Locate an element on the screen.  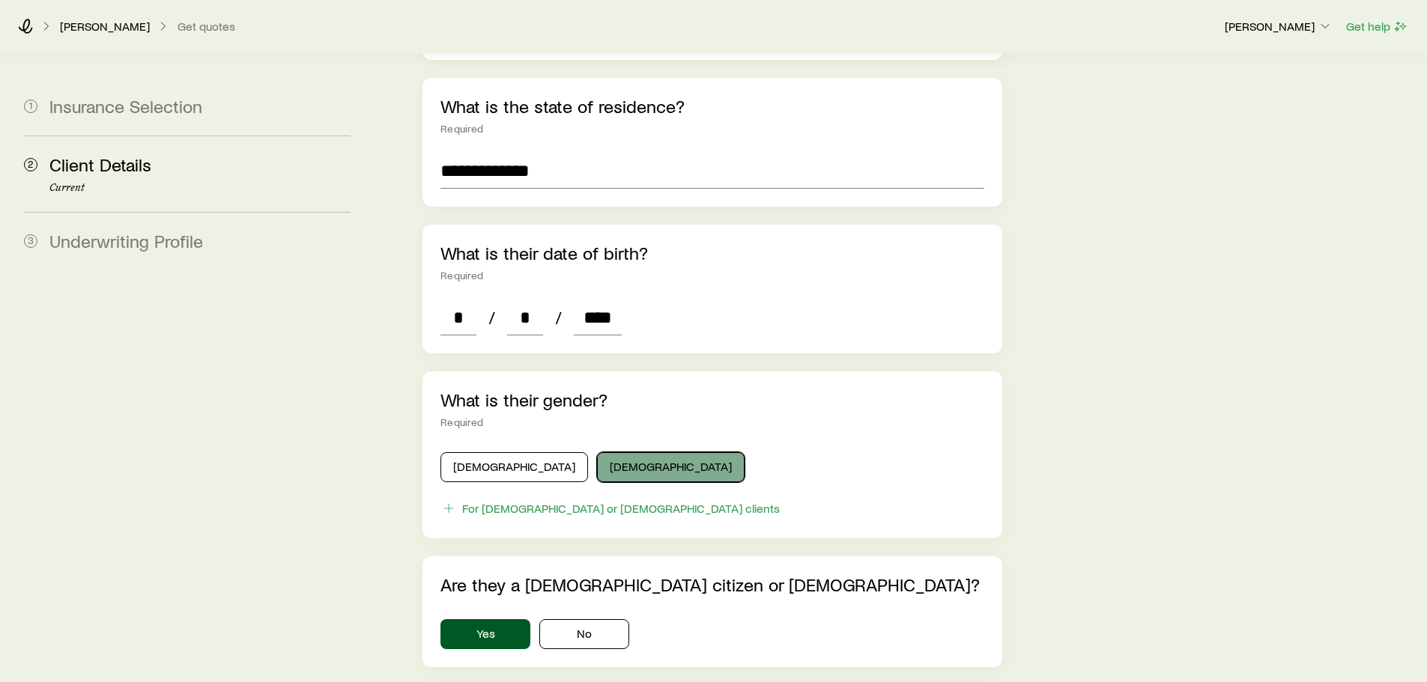
p: What is their date of birth? is located at coordinates (712, 253).